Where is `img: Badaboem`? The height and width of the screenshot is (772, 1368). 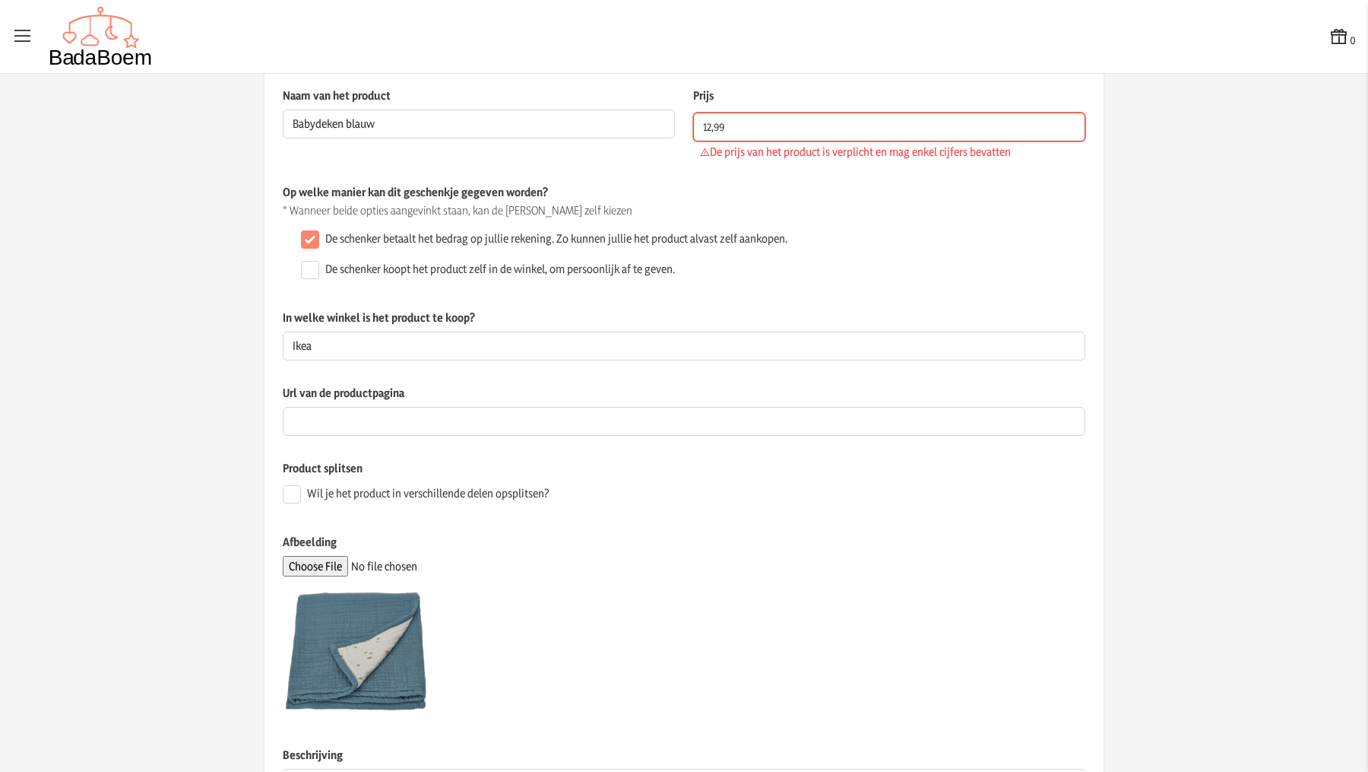
img: Badaboem is located at coordinates (100, 36).